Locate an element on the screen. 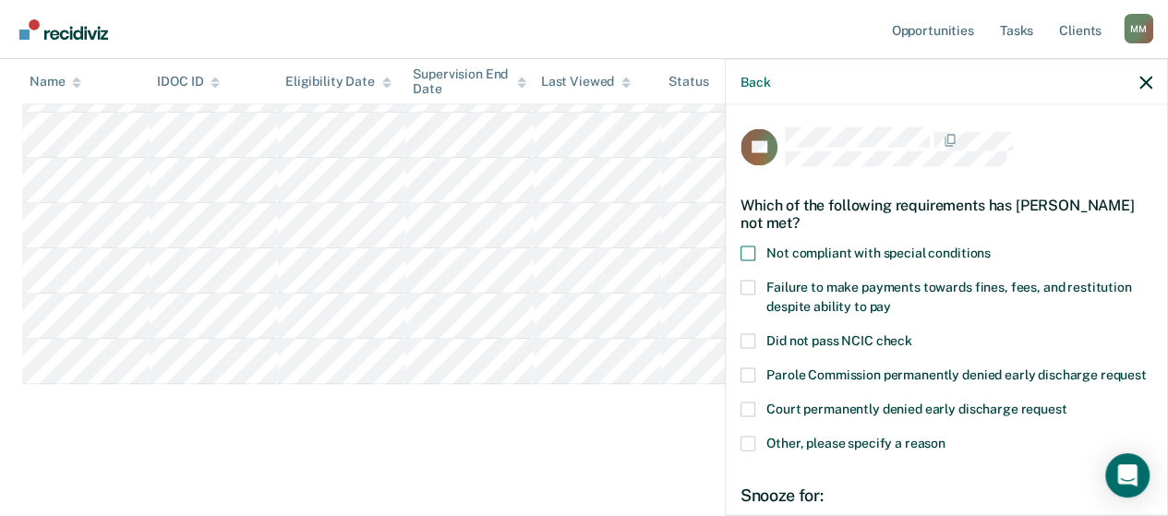 This screenshot has width=1168, height=516. span: Did not pass NCIC check is located at coordinates (839, 341).